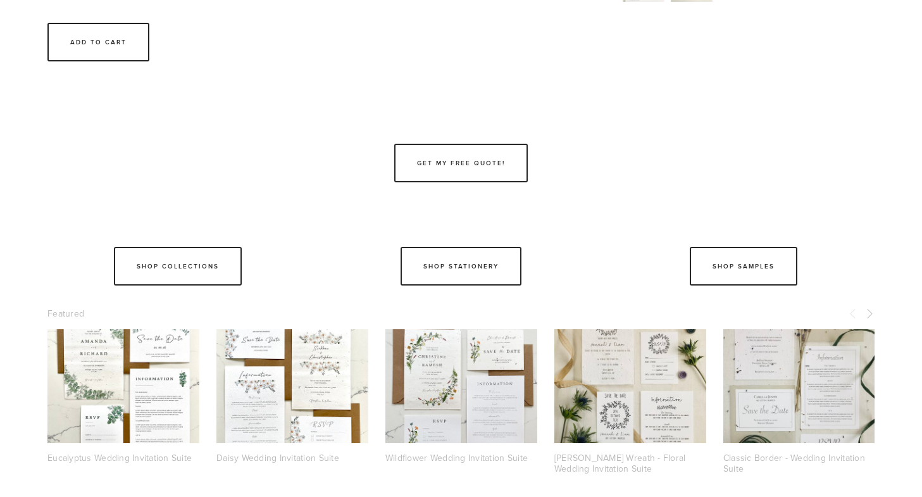  Describe the element at coordinates (456, 457) in the screenshot. I see `a: Wildflower Wedding Invitation Suite` at that location.